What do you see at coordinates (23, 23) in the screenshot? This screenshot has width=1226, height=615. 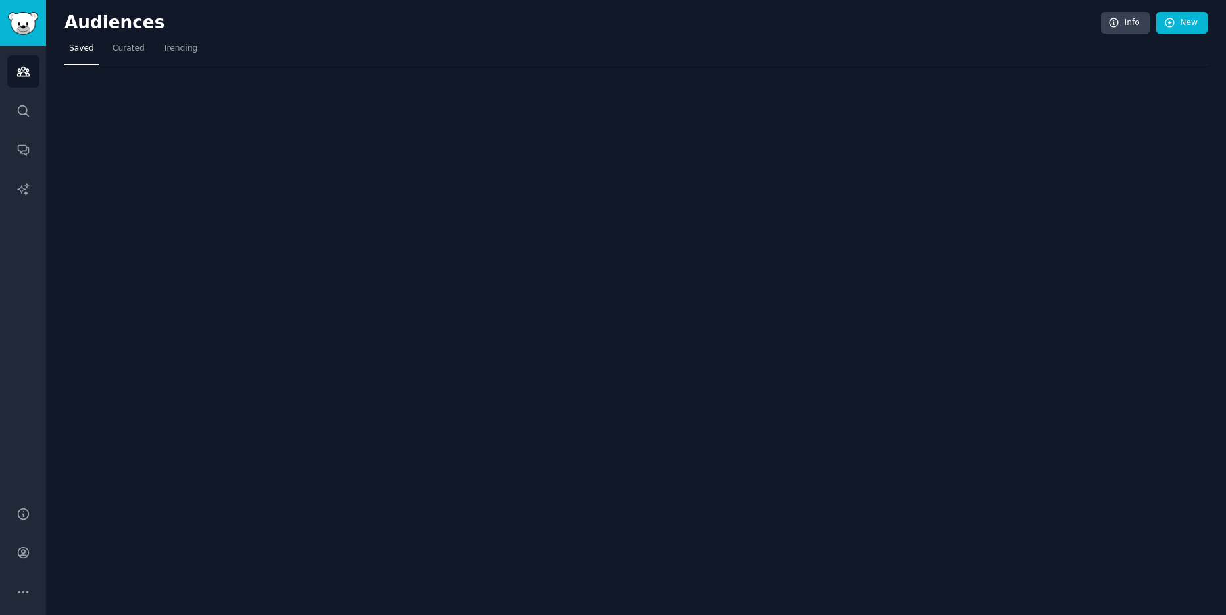 I see `img: GummySearch logo` at bounding box center [23, 23].